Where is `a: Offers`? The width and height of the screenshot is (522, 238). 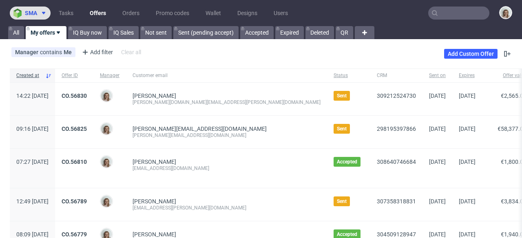
a: Offers is located at coordinates (98, 13).